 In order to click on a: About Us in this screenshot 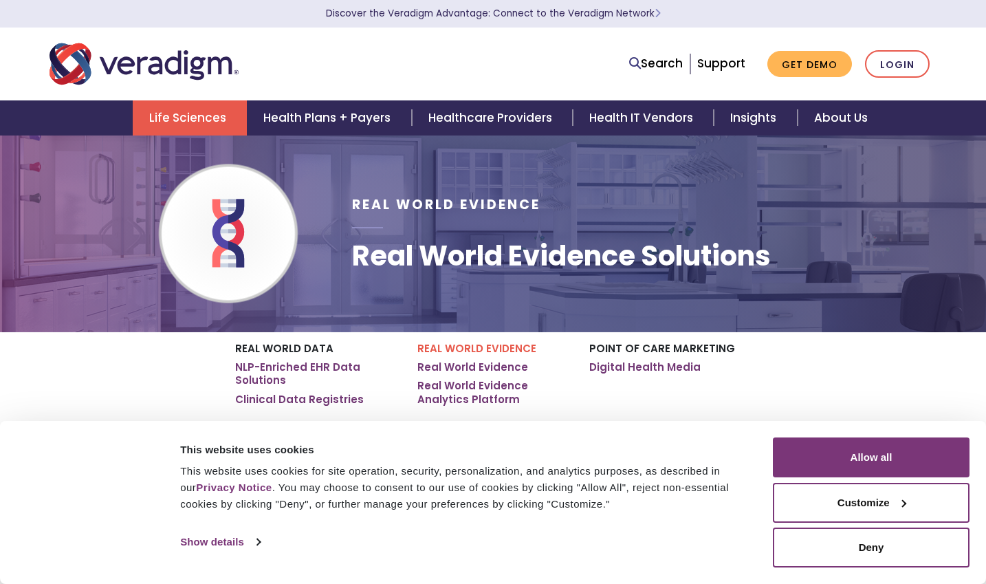, I will do `click(841, 118)`.